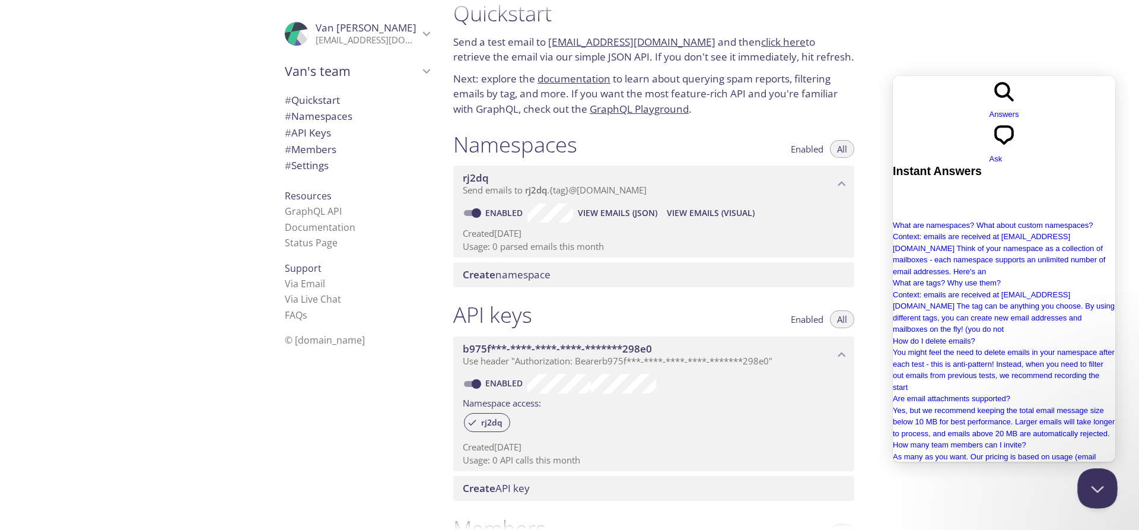 The image size is (1139, 530). What do you see at coordinates (357, 150) in the screenshot?
I see `div: Members` at bounding box center [357, 150].